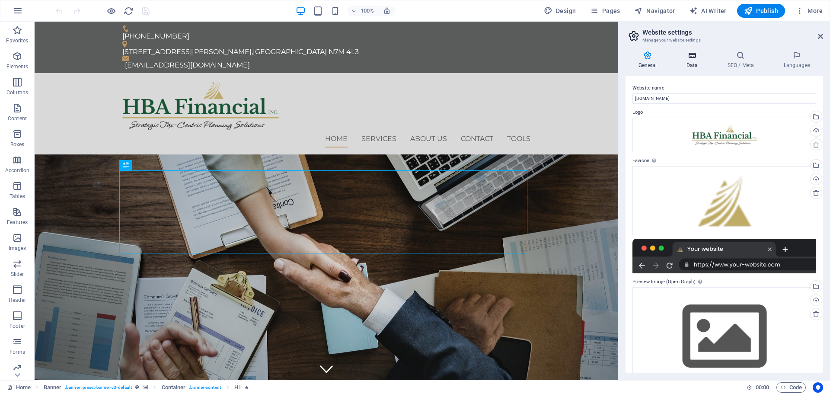  I want to click on h2: Website settings, so click(733, 32).